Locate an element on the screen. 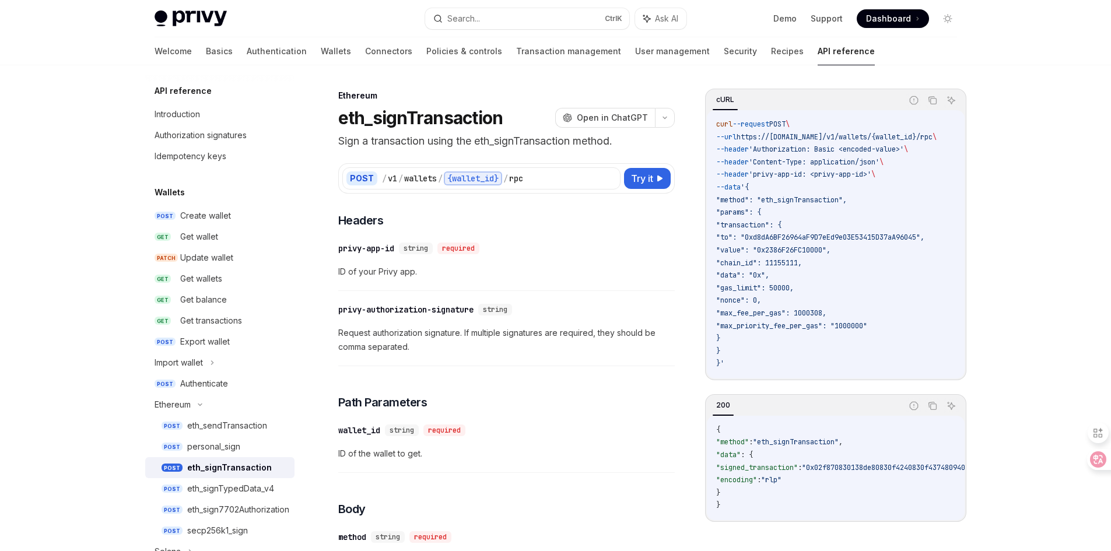 The image size is (1111, 551). a: POSTAuthenticate is located at coordinates (220, 384).